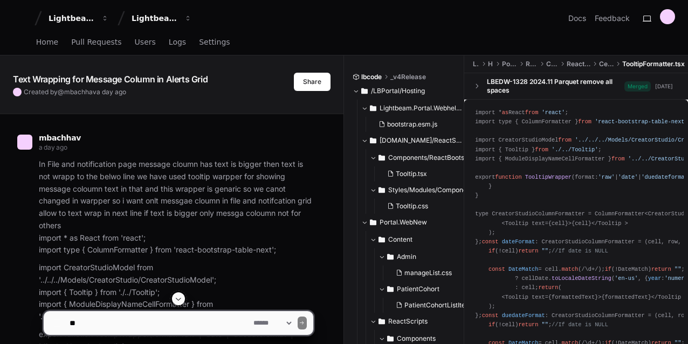  What do you see at coordinates (422, 108) in the screenshot?
I see `span: Lightbeam.Portal.Webhelp/Scripts` at bounding box center [422, 108].